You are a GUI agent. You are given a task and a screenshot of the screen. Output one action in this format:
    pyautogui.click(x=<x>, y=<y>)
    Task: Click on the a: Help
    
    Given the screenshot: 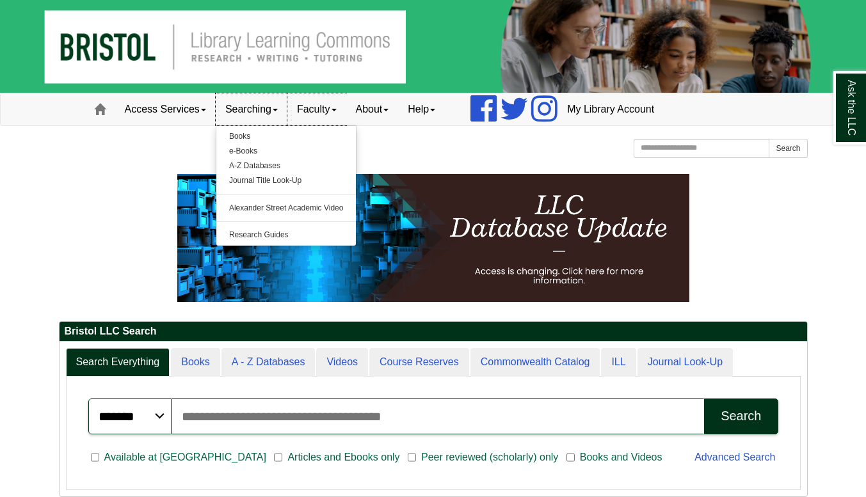 What is the action you would take?
    pyautogui.click(x=421, y=109)
    